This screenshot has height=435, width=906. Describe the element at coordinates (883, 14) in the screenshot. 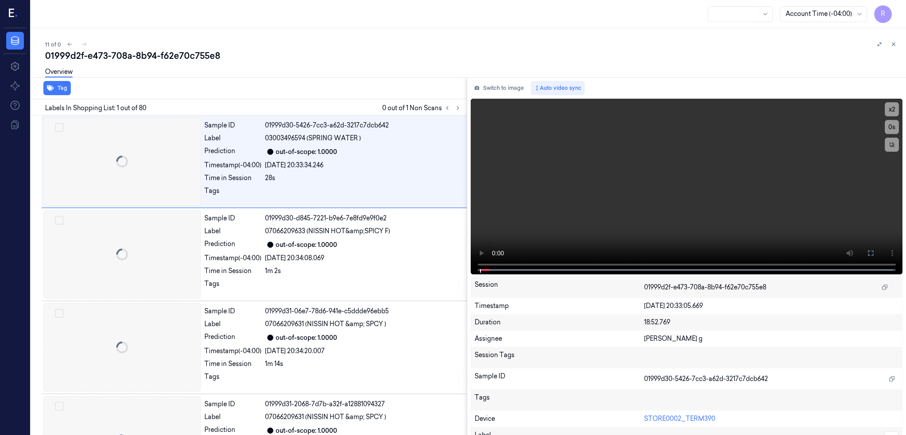

I see `span: R` at that location.